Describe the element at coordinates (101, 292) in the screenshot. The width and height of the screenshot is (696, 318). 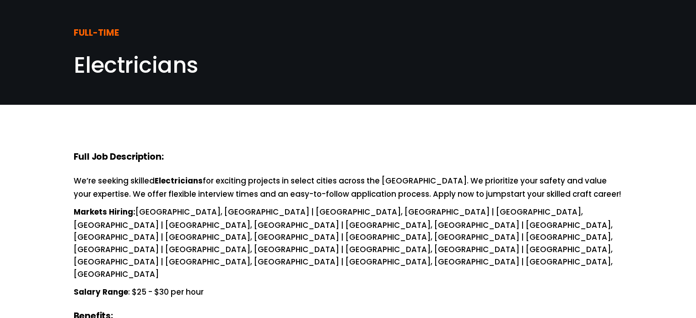
I see `strong: Salary Range` at that location.